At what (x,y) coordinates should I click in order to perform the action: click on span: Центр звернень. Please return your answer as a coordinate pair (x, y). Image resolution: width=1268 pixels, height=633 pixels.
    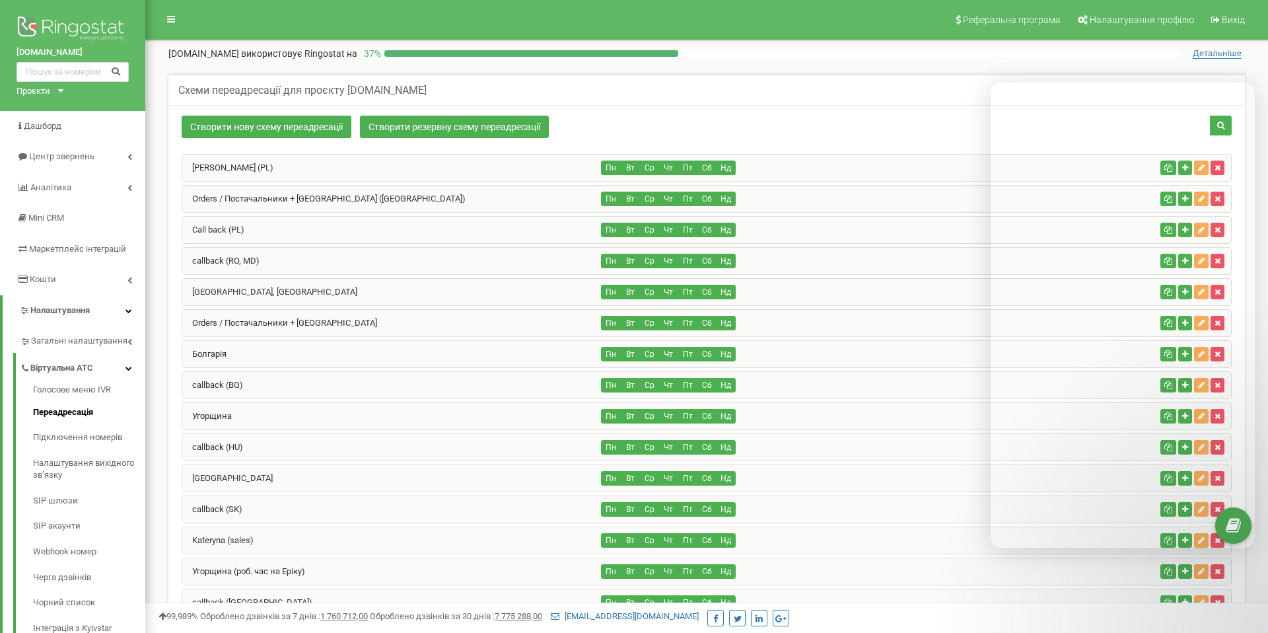
    Looking at the image, I should click on (61, 156).